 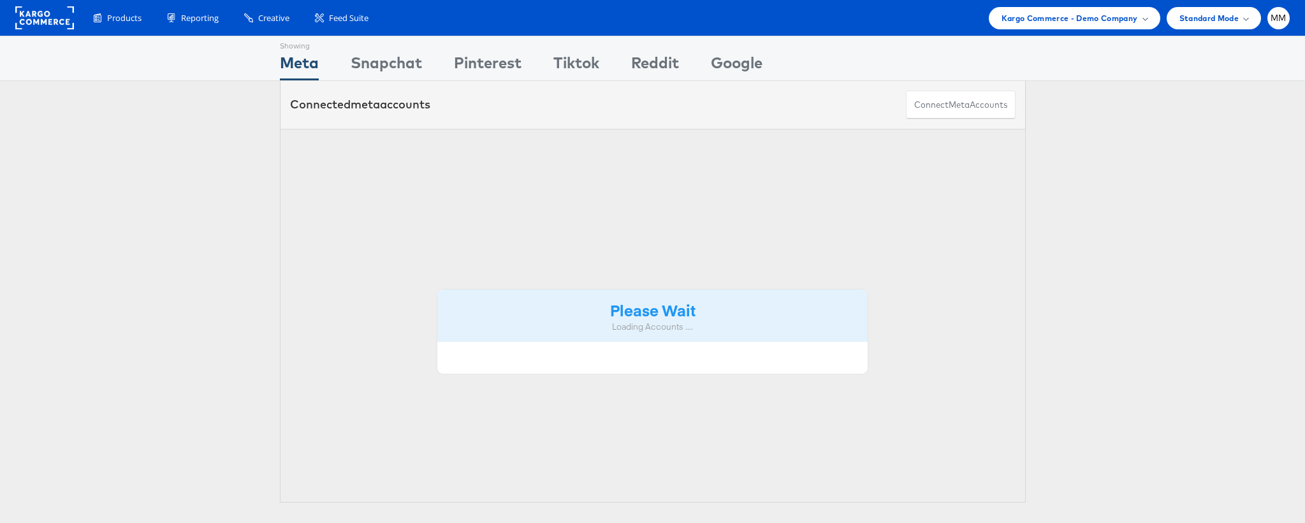 What do you see at coordinates (124, 18) in the screenshot?
I see `span: Products` at bounding box center [124, 18].